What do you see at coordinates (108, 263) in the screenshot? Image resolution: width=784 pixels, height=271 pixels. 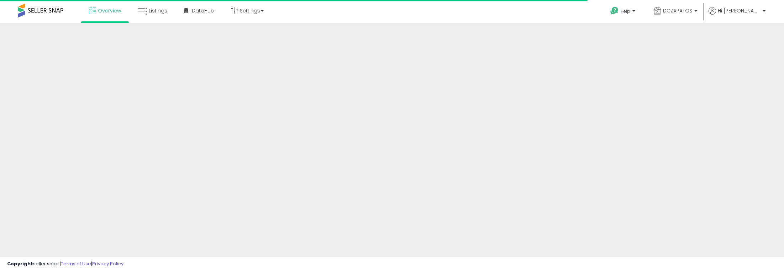 I see `a: Privacy Policy` at bounding box center [108, 263].